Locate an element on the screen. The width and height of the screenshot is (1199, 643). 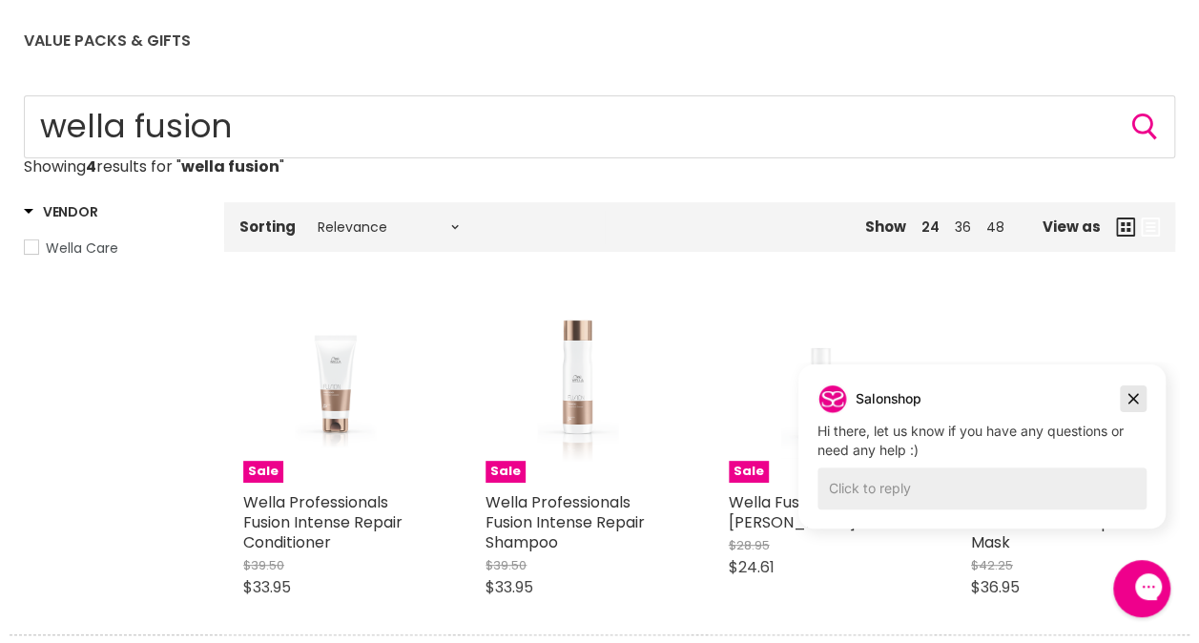
img: Wella Fusion Amino Refiller is located at coordinates (820, 390).